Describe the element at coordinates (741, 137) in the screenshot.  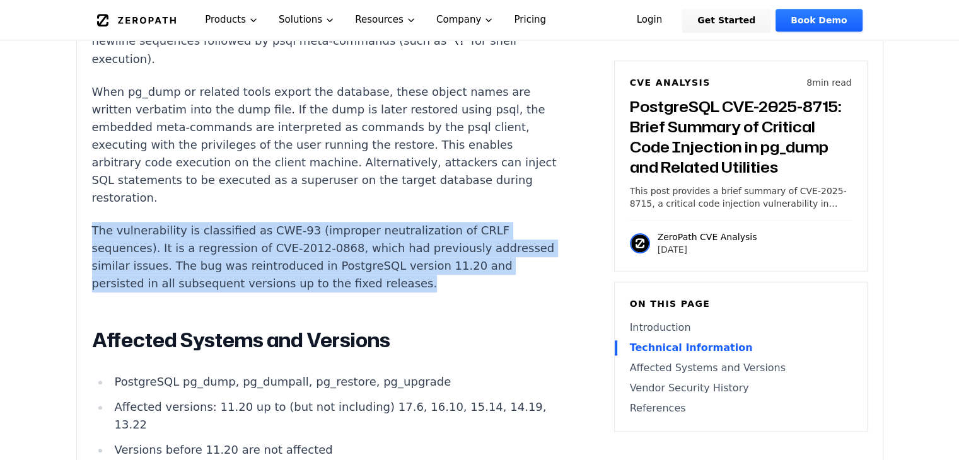
I see `h3: PostgreSQL CVE-2025-8715: Brief Summary of Critical Code Injection in pg_dump and Related Utilities` at that location.